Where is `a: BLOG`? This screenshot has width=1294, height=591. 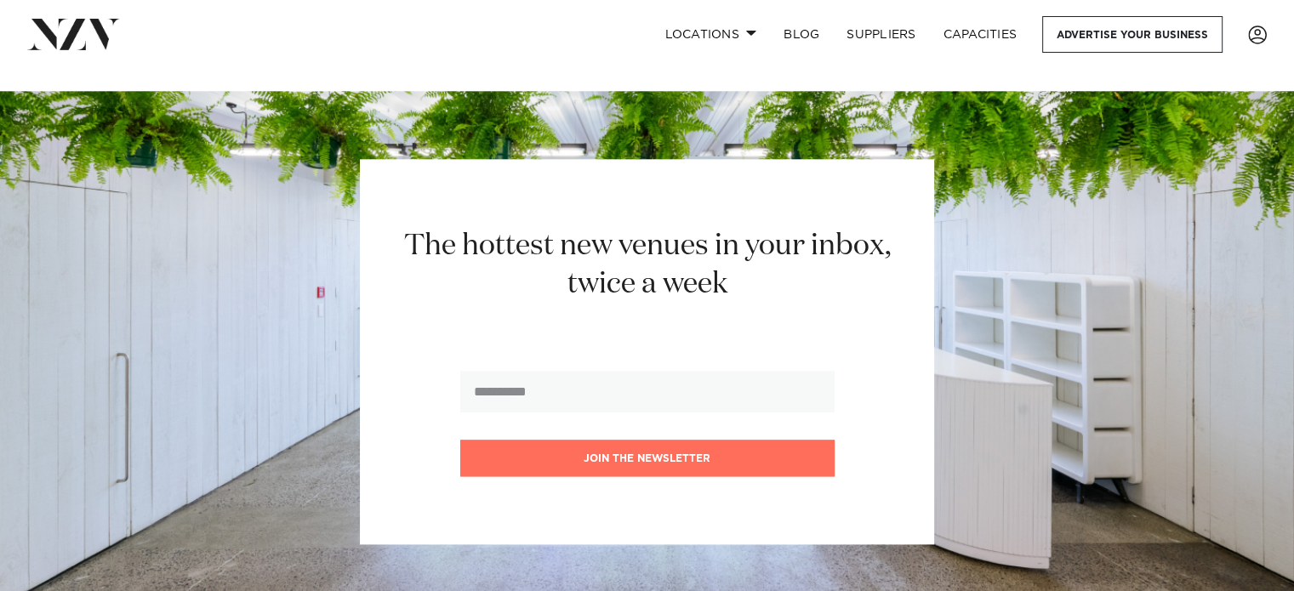
a: BLOG is located at coordinates (801, 34).